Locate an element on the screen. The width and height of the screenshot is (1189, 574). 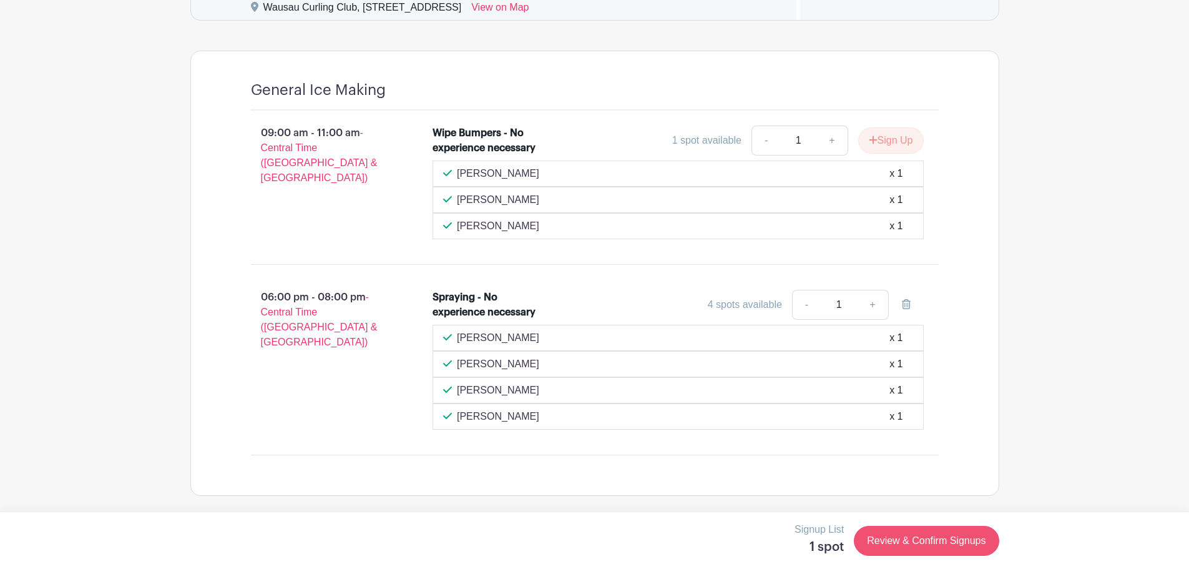
p: 06:00 pm - 08:00 pm is located at coordinates (322, 320).